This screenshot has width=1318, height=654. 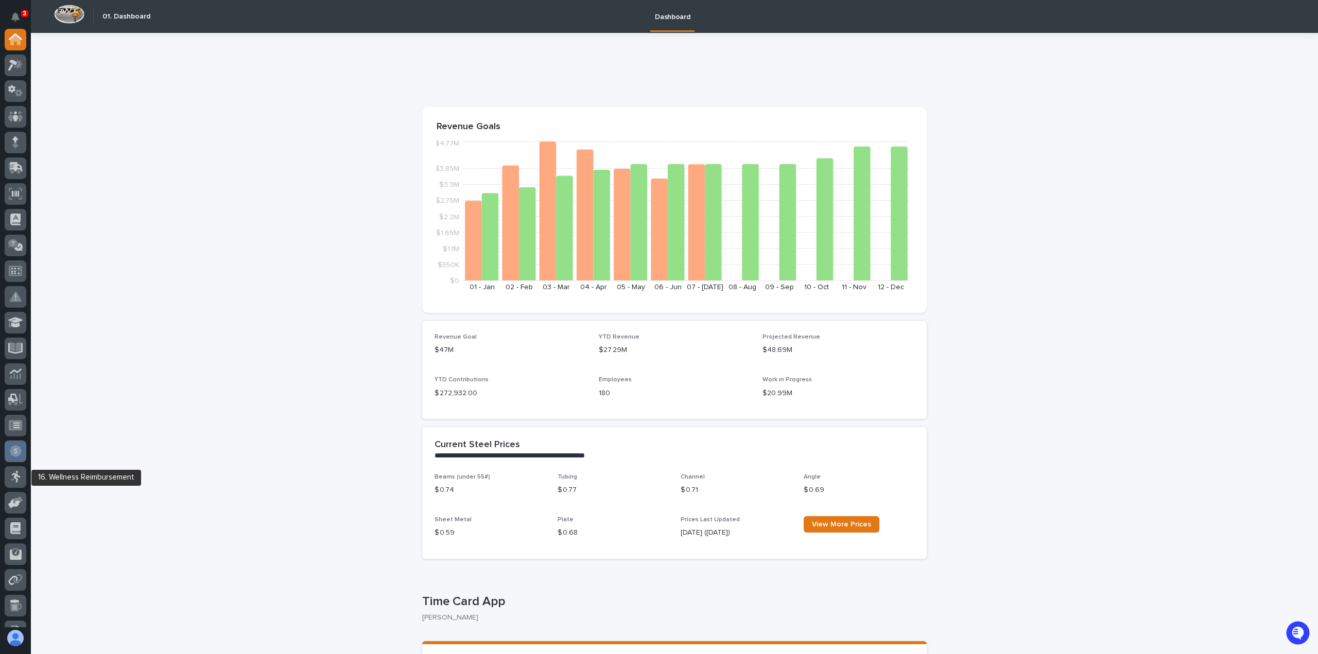 I want to click on span: Help Docs, so click(x=38, y=170).